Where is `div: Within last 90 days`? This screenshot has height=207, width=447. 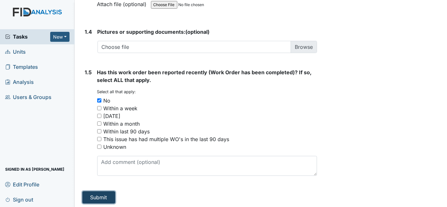
div: Within last 90 days is located at coordinates (127, 131).